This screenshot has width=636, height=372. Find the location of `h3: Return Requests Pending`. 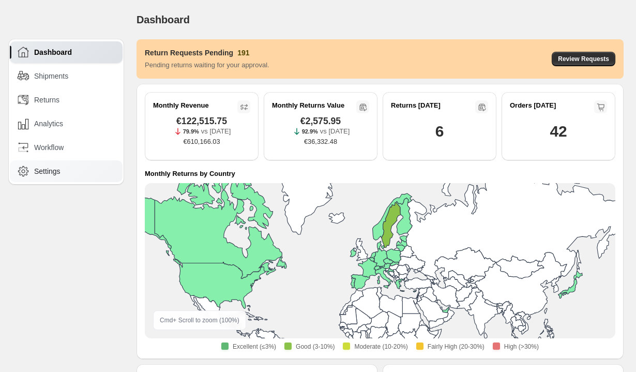

h3: Return Requests Pending is located at coordinates (189, 53).